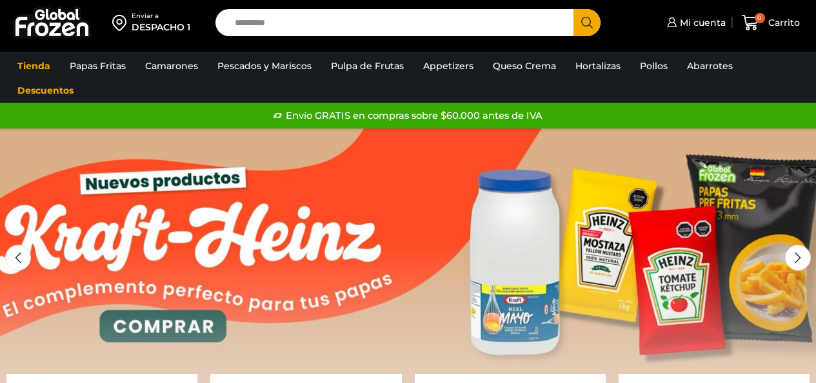  What do you see at coordinates (34, 66) in the screenshot?
I see `a: Tienda` at bounding box center [34, 66].